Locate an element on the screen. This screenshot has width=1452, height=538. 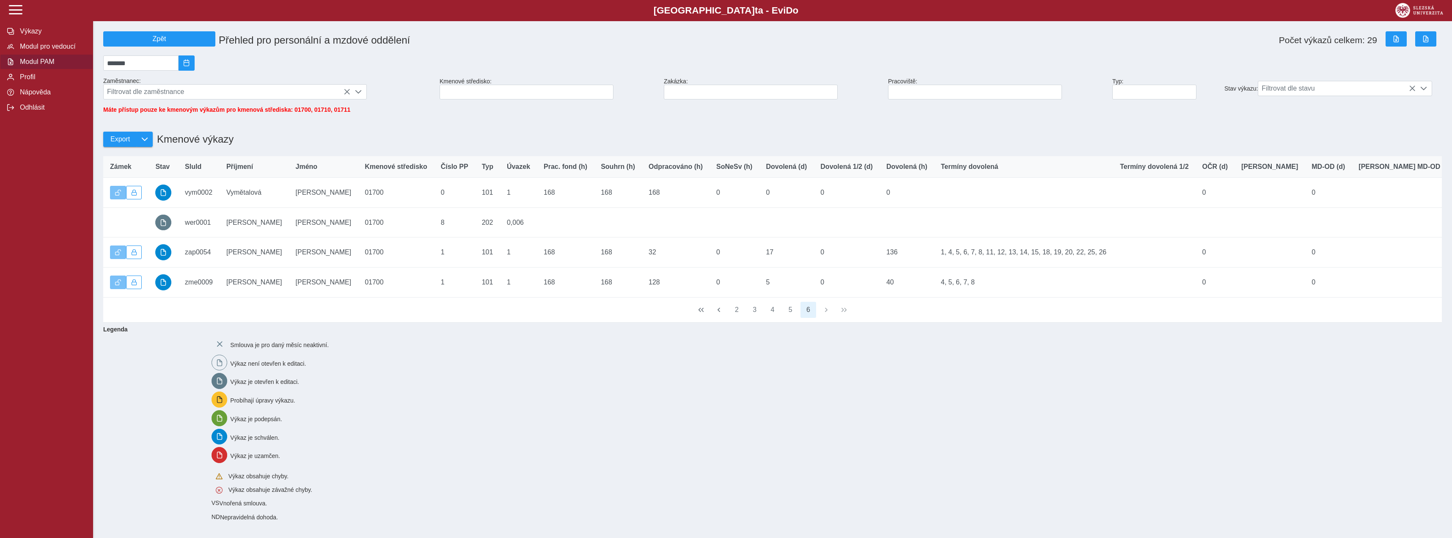
span: Odhlásit is located at coordinates (52, 107).